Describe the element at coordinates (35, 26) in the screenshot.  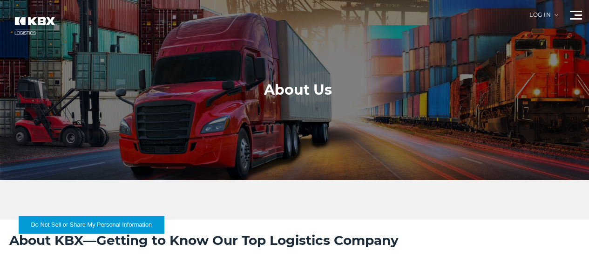
I see `img: kbx logo` at that location.